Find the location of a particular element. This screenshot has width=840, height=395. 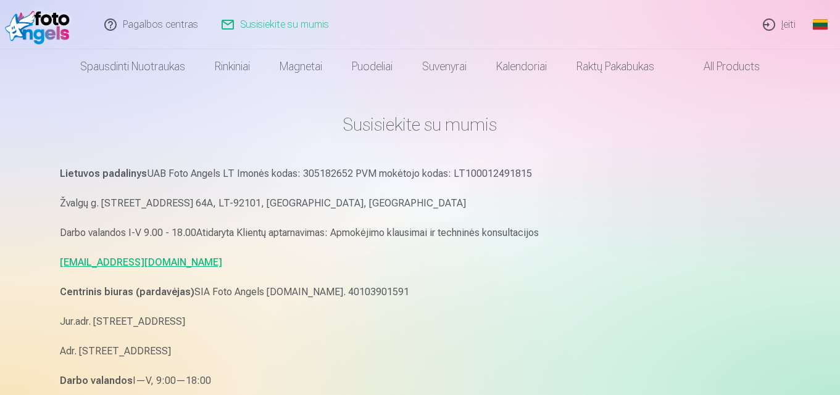

strong: Lietuvos padalinys is located at coordinates (103, 173).